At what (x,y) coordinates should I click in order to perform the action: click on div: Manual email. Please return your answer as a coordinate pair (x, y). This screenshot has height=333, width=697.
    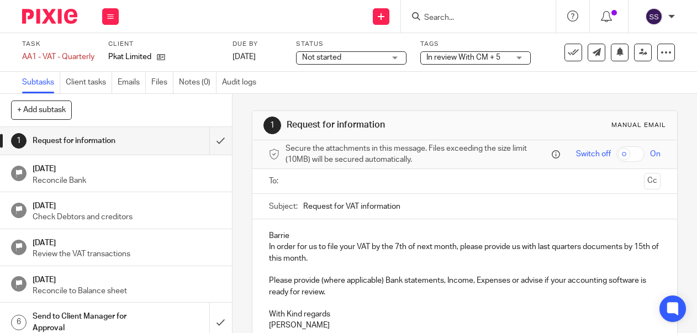
    Looking at the image, I should click on (639, 125).